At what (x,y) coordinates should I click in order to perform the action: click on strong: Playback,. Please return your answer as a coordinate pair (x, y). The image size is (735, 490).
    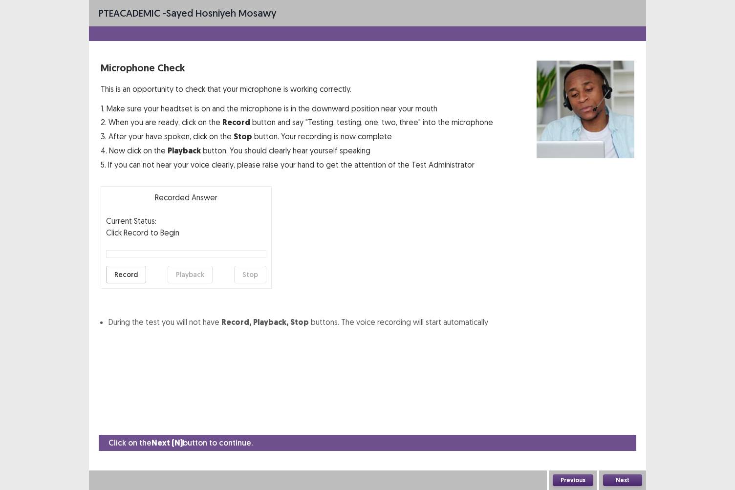
    Looking at the image, I should click on (271, 322).